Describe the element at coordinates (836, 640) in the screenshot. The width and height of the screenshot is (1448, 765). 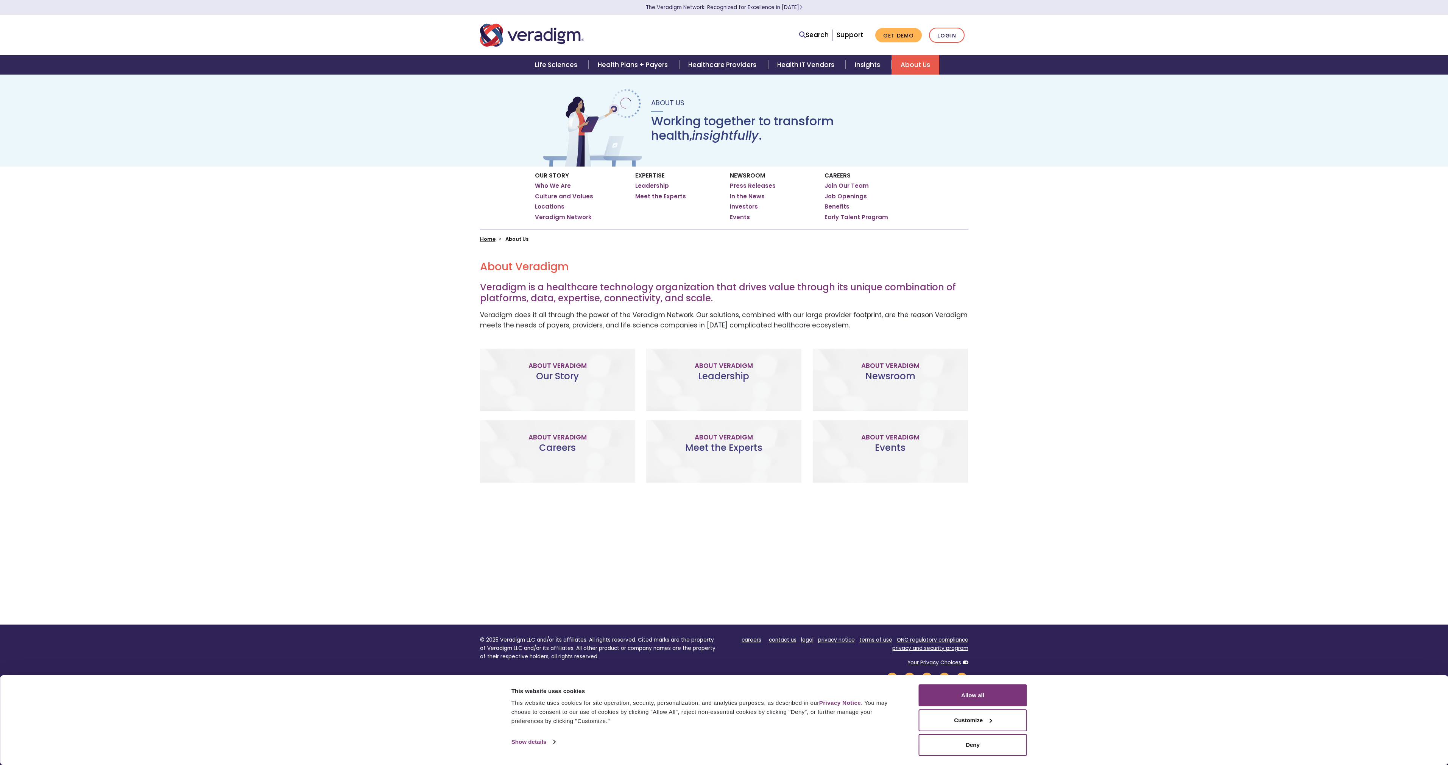
I see `a: privacy notice` at that location.